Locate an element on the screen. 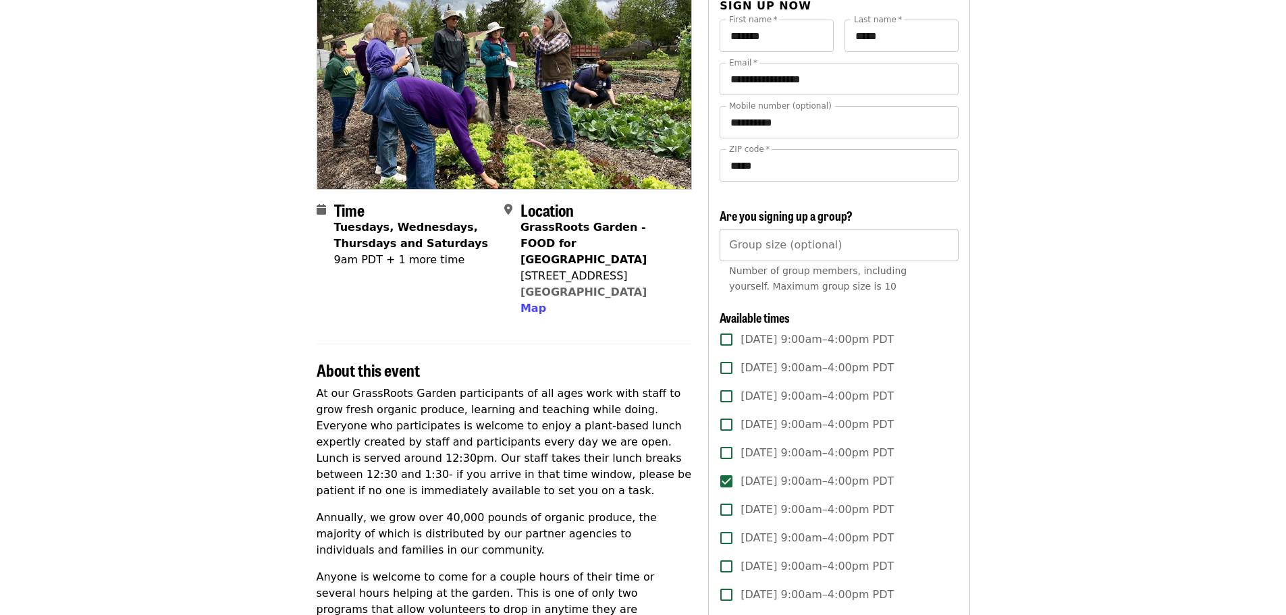 The image size is (1286, 615). label: Last name is located at coordinates (878, 20).